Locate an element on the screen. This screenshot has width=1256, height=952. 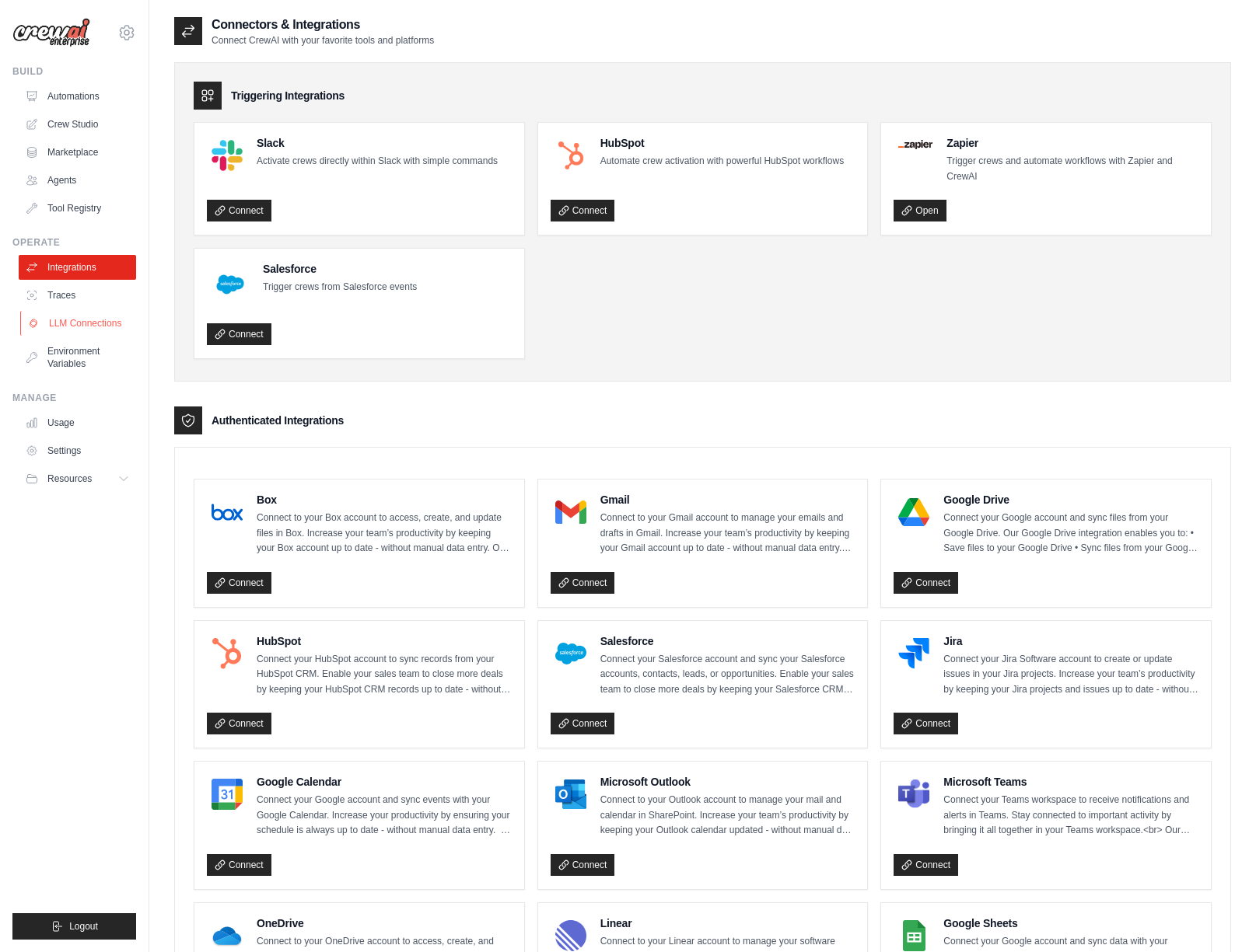
img: Zapier Logo is located at coordinates (916, 145).